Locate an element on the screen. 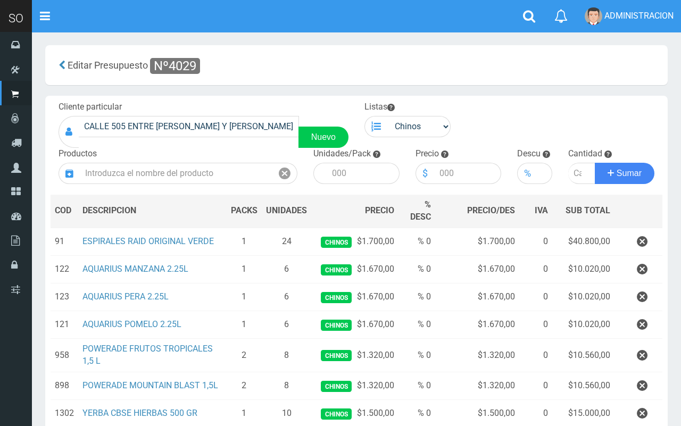  input: Consumidor Final is located at coordinates (189, 127).